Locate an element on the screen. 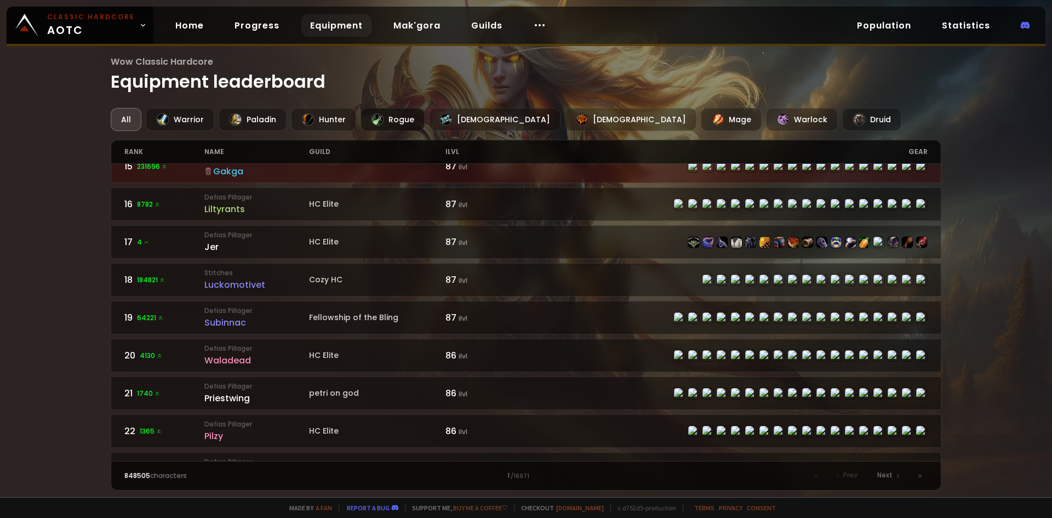  span: Support me, is located at coordinates (456, 507).